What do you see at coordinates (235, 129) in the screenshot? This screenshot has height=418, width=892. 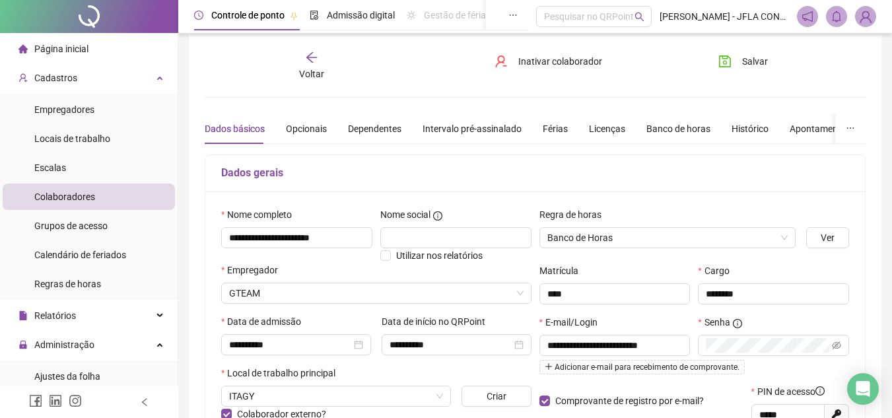 I see `div: Dados básicos` at bounding box center [235, 129].